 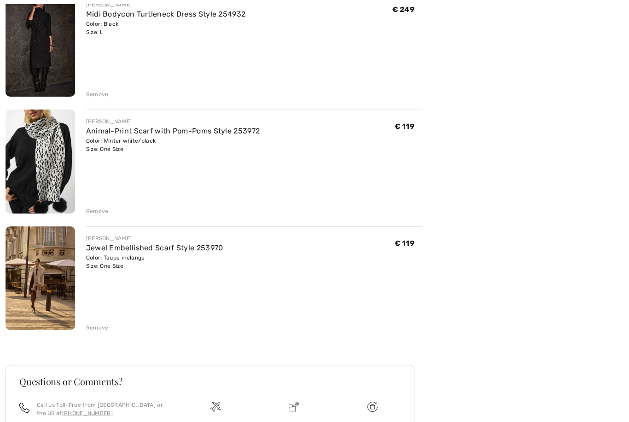 I want to click on img: Jewel Embellished Scarf Style 253970, so click(x=40, y=279).